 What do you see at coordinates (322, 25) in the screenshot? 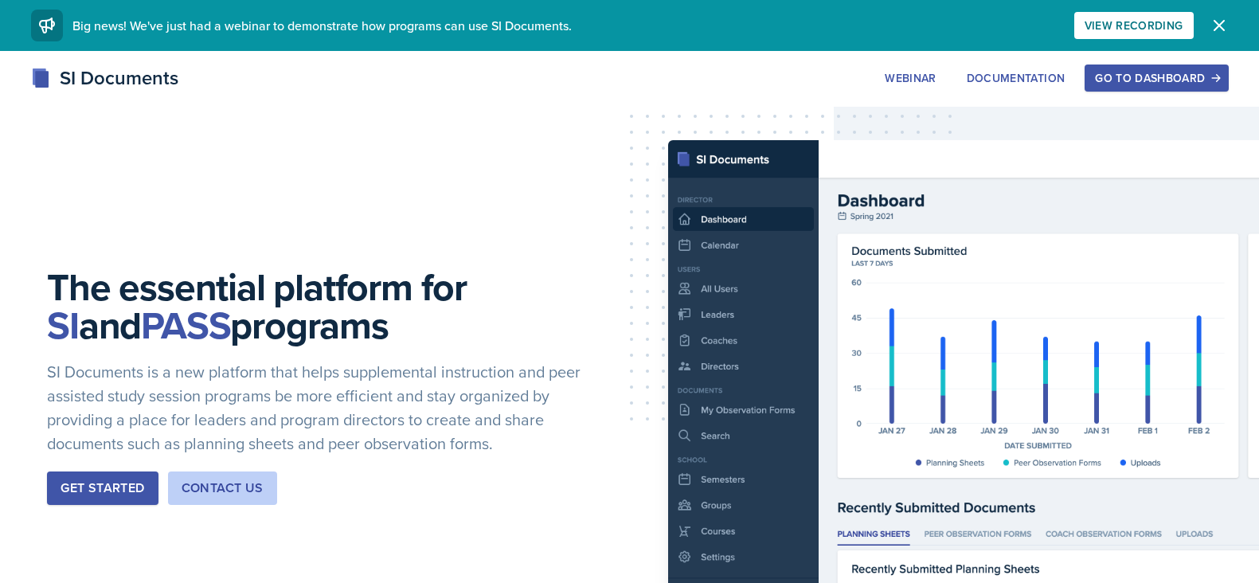
I see `span: Big news! We've just had a webinar to demonstrate how programs can use SI Documents.` at bounding box center [322, 25].